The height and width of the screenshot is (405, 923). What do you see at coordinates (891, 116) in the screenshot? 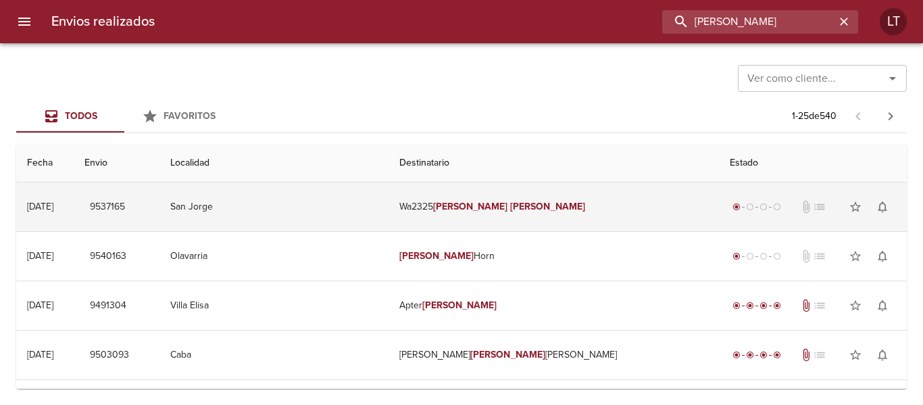
I see `span: Pagina siguiente` at bounding box center [891, 116].